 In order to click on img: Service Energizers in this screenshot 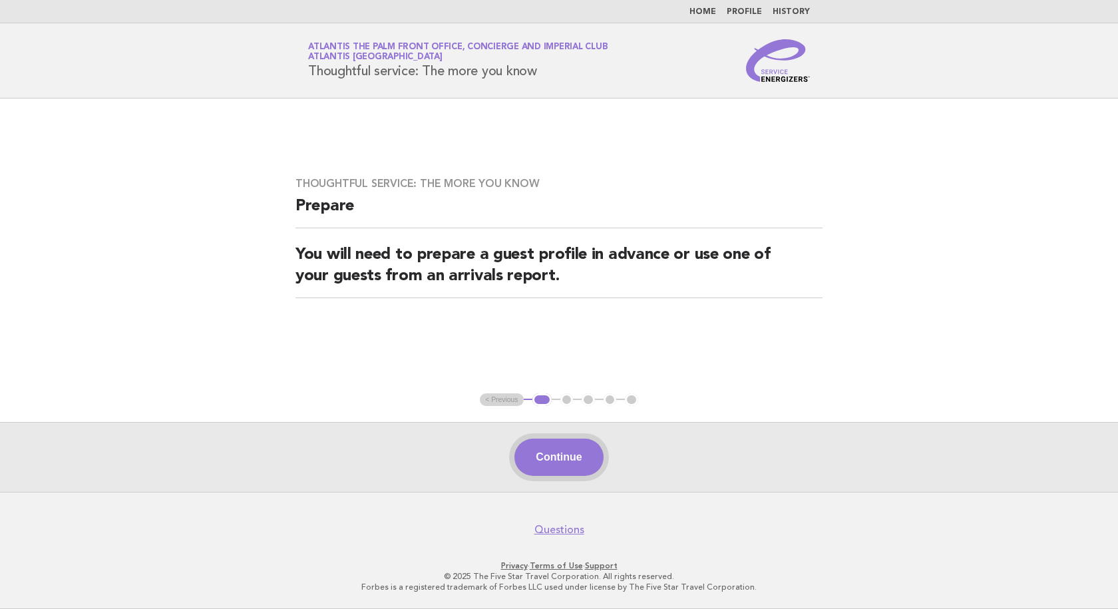, I will do `click(778, 61)`.